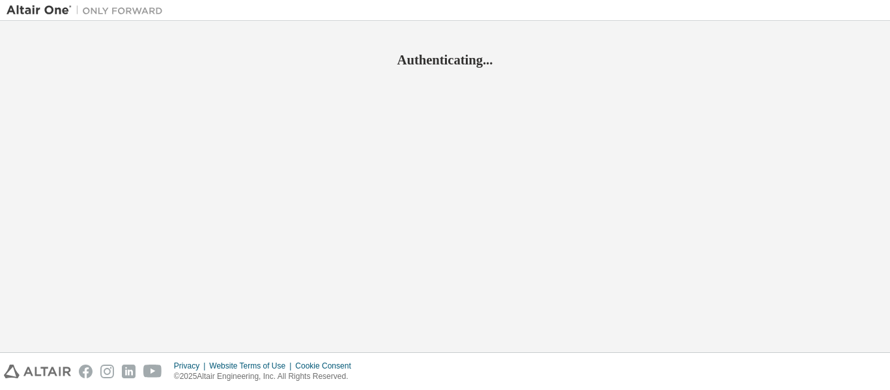 Image resolution: width=890 pixels, height=390 pixels. What do you see at coordinates (128, 371) in the screenshot?
I see `img: linkedin.svg` at bounding box center [128, 371].